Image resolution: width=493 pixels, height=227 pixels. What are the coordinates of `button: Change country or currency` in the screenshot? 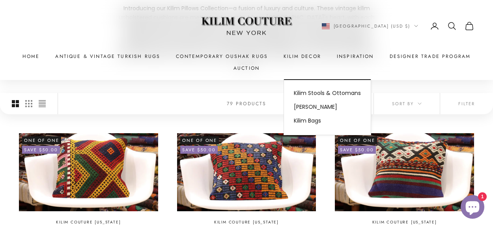 It's located at (370, 26).